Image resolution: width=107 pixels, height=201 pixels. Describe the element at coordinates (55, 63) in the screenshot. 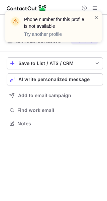

I see `button: save-profile-one-click` at that location.